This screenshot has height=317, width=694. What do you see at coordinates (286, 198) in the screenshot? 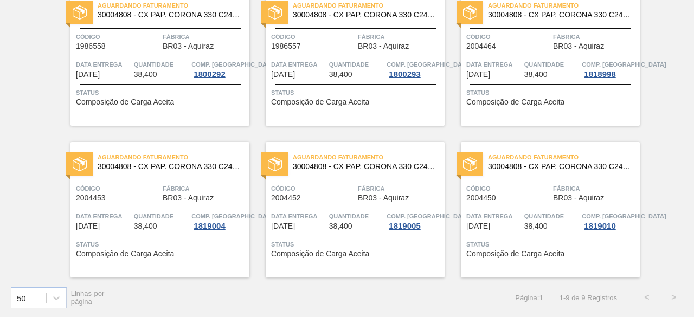
I see `span: 2004452` at bounding box center [286, 198].